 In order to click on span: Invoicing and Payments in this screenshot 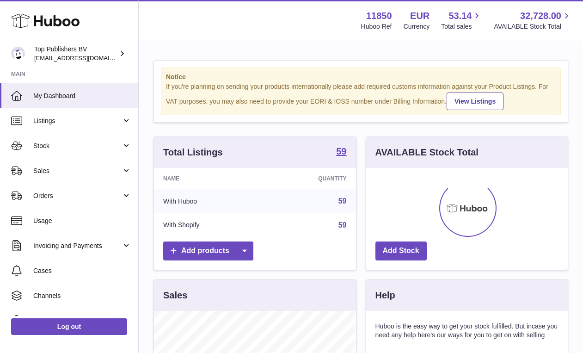, I will do `click(77, 245)`.